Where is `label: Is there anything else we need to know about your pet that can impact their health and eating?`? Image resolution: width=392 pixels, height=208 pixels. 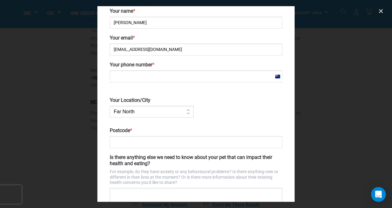
label: Is there anything else we need to know about your pet that can impact their health and eating? is located at coordinates (196, 160).